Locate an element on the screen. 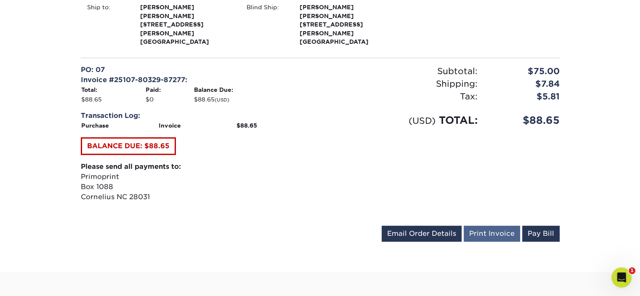 This screenshot has width=640, height=296. div: Tax: is located at coordinates (402, 96).